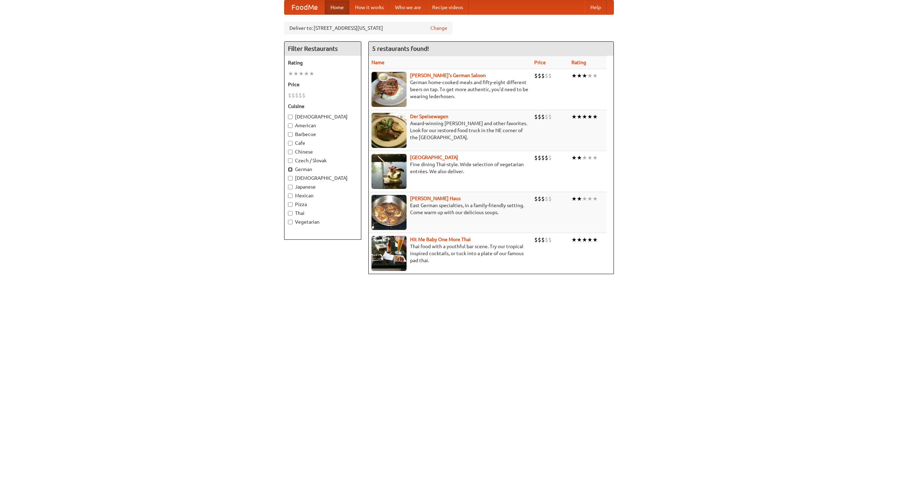 The image size is (898, 496). What do you see at coordinates (579, 62) in the screenshot?
I see `a: Rating` at bounding box center [579, 62].